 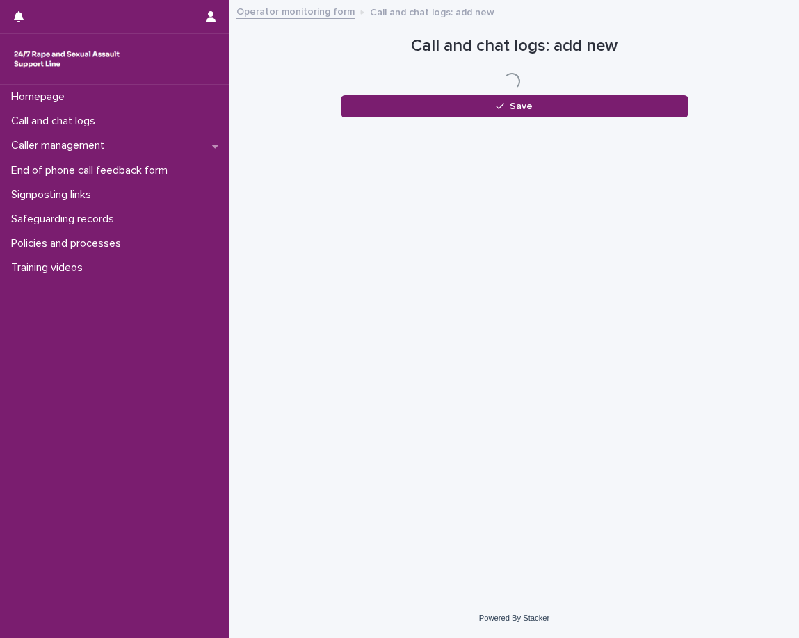 I want to click on p: Signposting links, so click(x=54, y=195).